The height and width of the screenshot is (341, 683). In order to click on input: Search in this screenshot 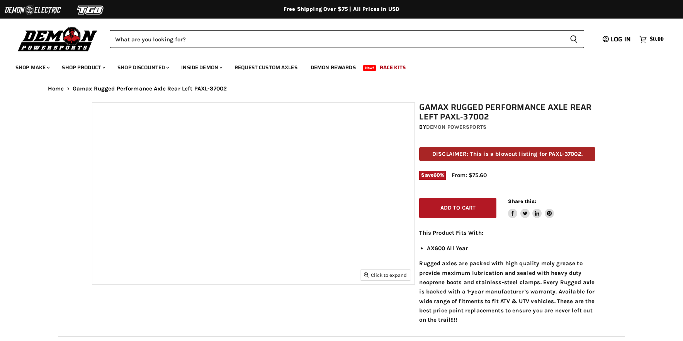, I will do `click(336, 39)`.